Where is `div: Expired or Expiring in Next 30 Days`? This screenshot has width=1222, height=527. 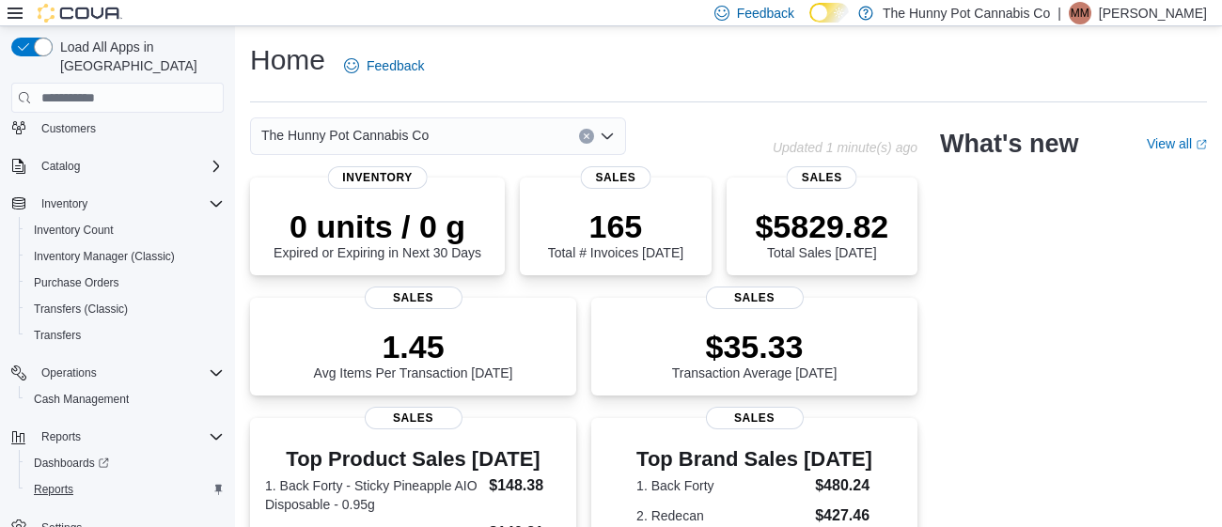 div: Expired or Expiring in Next 30 Days is located at coordinates (377, 234).